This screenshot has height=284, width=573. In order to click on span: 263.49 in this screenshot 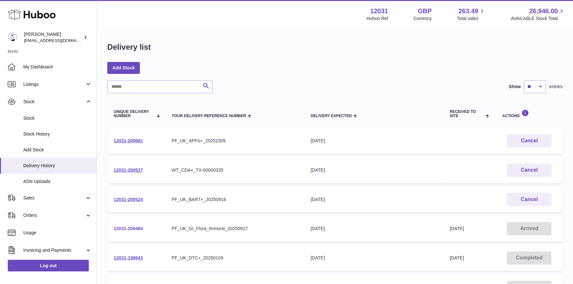, I will do `click(468, 11)`.